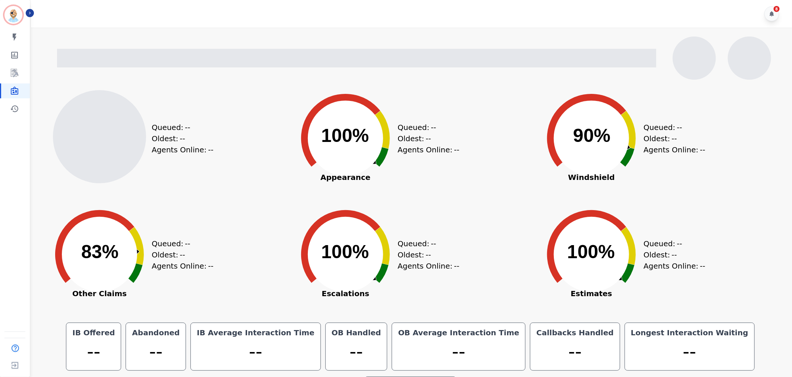 Image resolution: width=792 pixels, height=377 pixels. What do you see at coordinates (777, 9) in the screenshot?
I see `div: 8` at bounding box center [777, 9].